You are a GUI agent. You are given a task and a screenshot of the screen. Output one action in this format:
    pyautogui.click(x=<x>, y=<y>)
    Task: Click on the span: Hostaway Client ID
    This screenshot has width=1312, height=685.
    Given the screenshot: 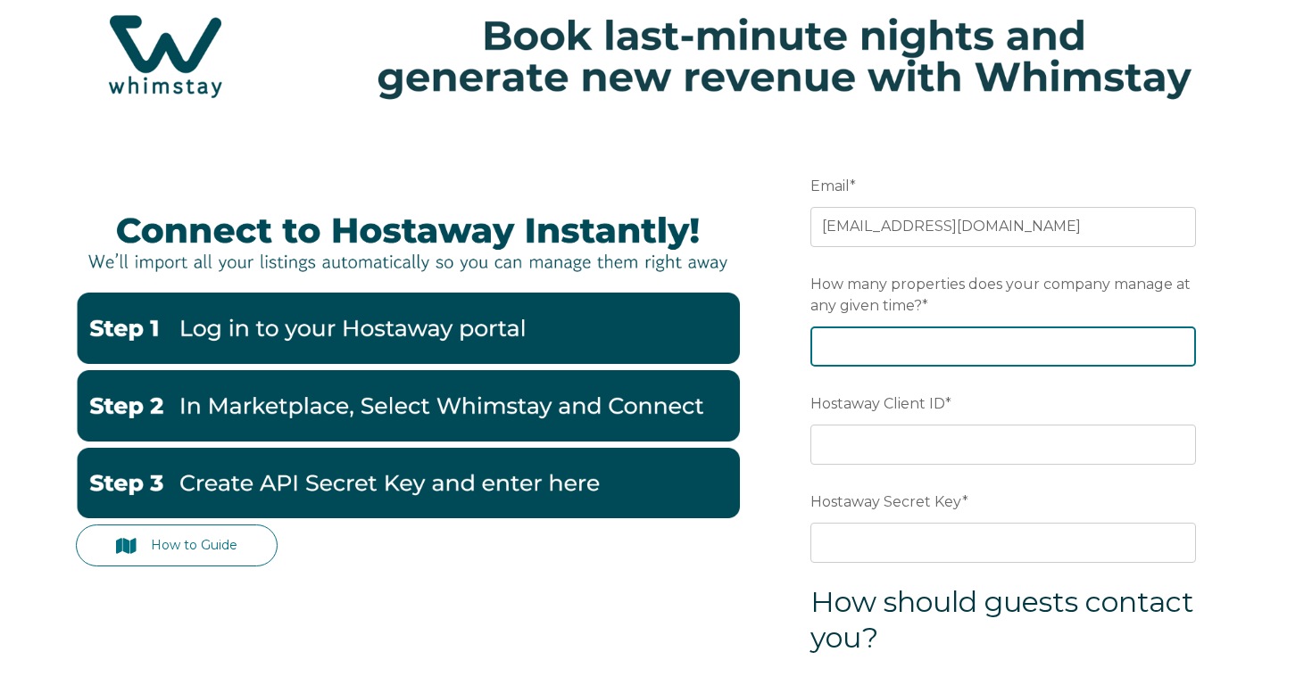 What is the action you would take?
    pyautogui.click(x=877, y=403)
    